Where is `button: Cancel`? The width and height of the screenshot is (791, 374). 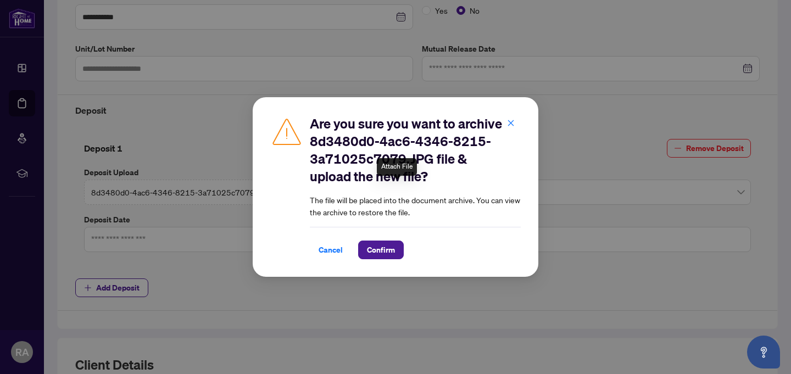
button: Cancel is located at coordinates (331, 250).